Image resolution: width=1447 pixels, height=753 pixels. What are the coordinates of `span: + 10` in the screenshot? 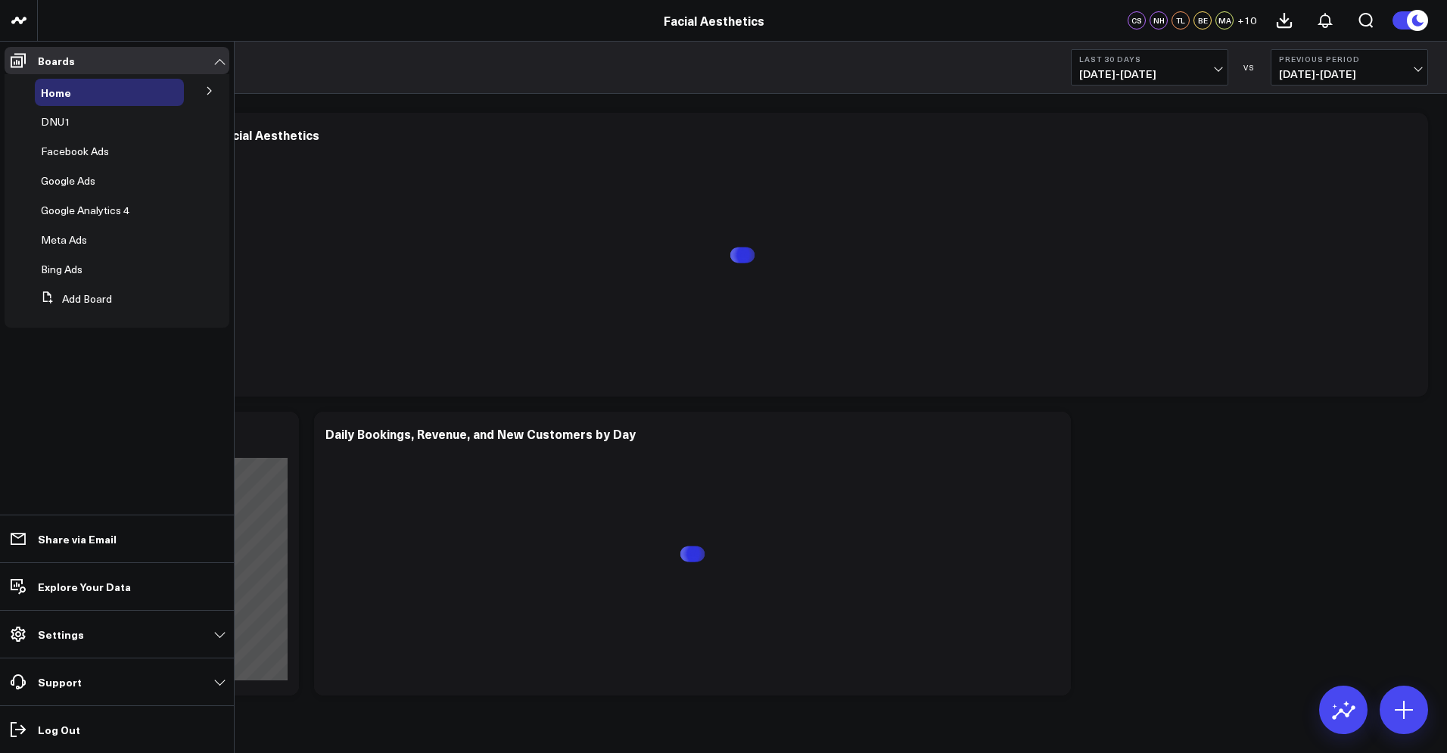 It's located at (1246, 20).